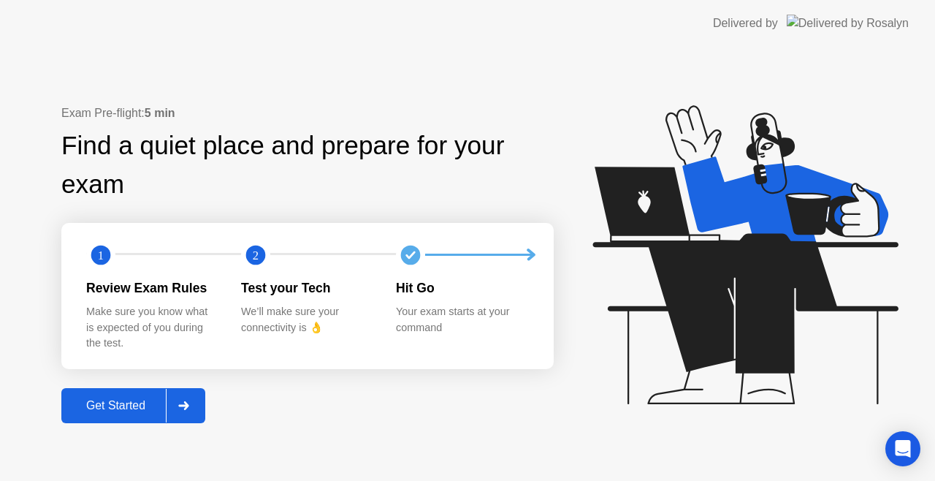 This screenshot has height=481, width=935. I want to click on img: Delivered by Rosalyn, so click(847, 23).